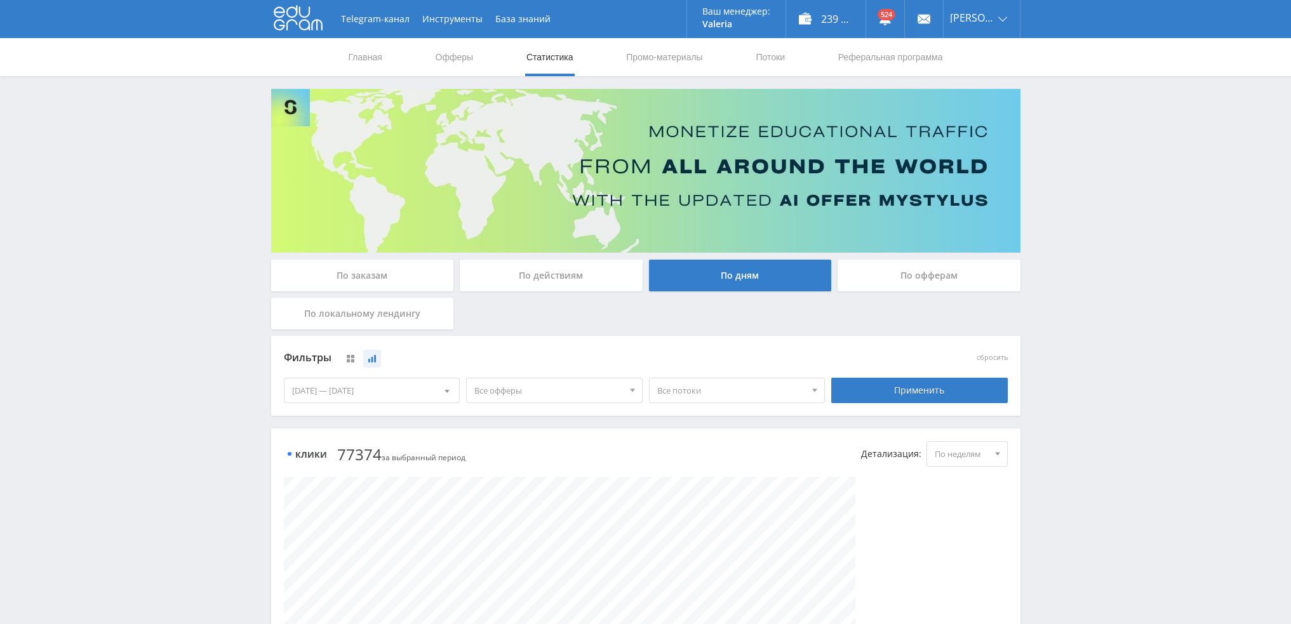 Image resolution: width=1291 pixels, height=624 pixels. I want to click on a: Реферальная программа, so click(890, 57).